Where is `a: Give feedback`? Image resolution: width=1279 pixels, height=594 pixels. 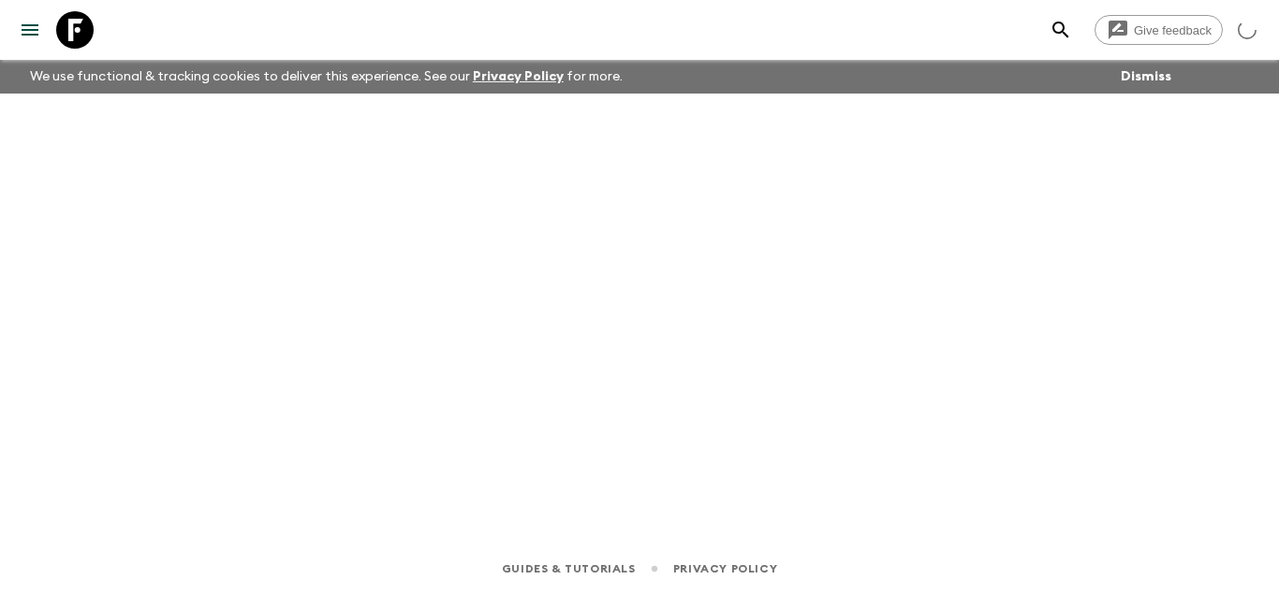 a: Give feedback is located at coordinates (1158, 30).